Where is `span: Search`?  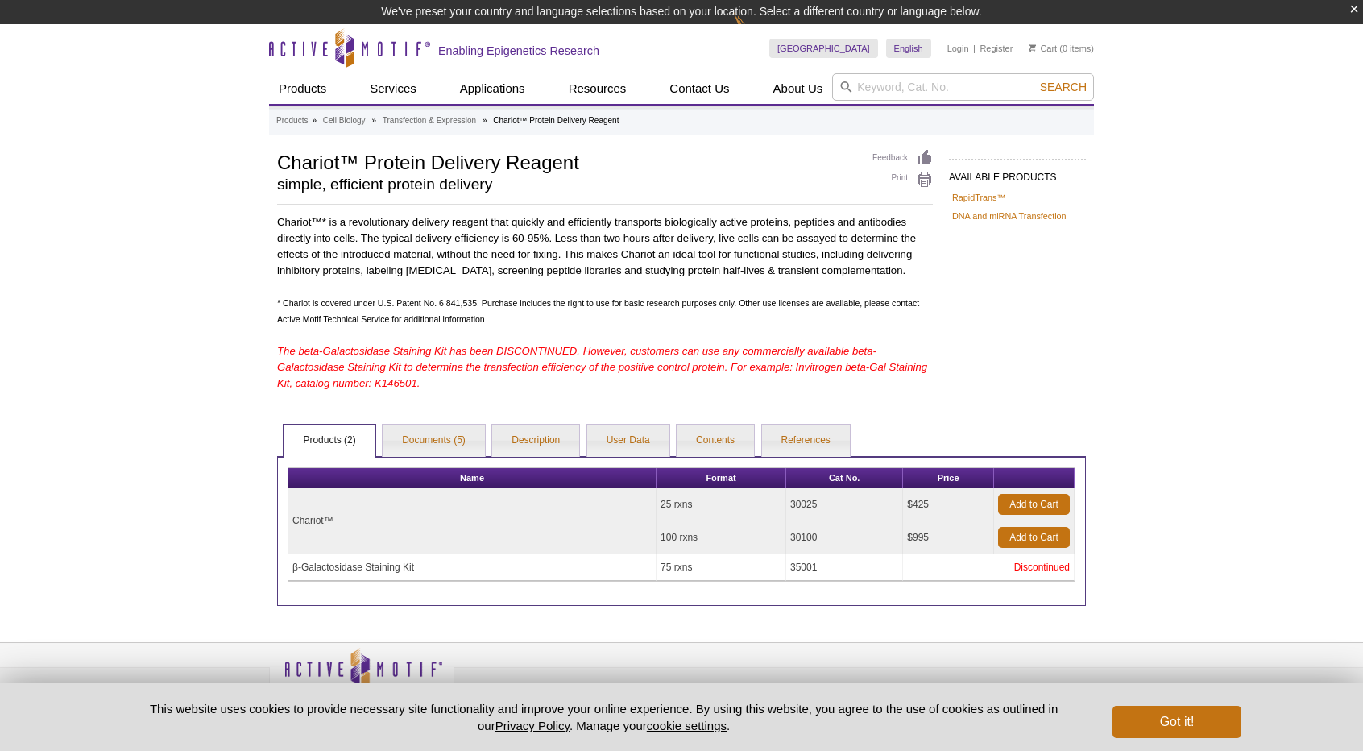
span: Search is located at coordinates (1064, 87).